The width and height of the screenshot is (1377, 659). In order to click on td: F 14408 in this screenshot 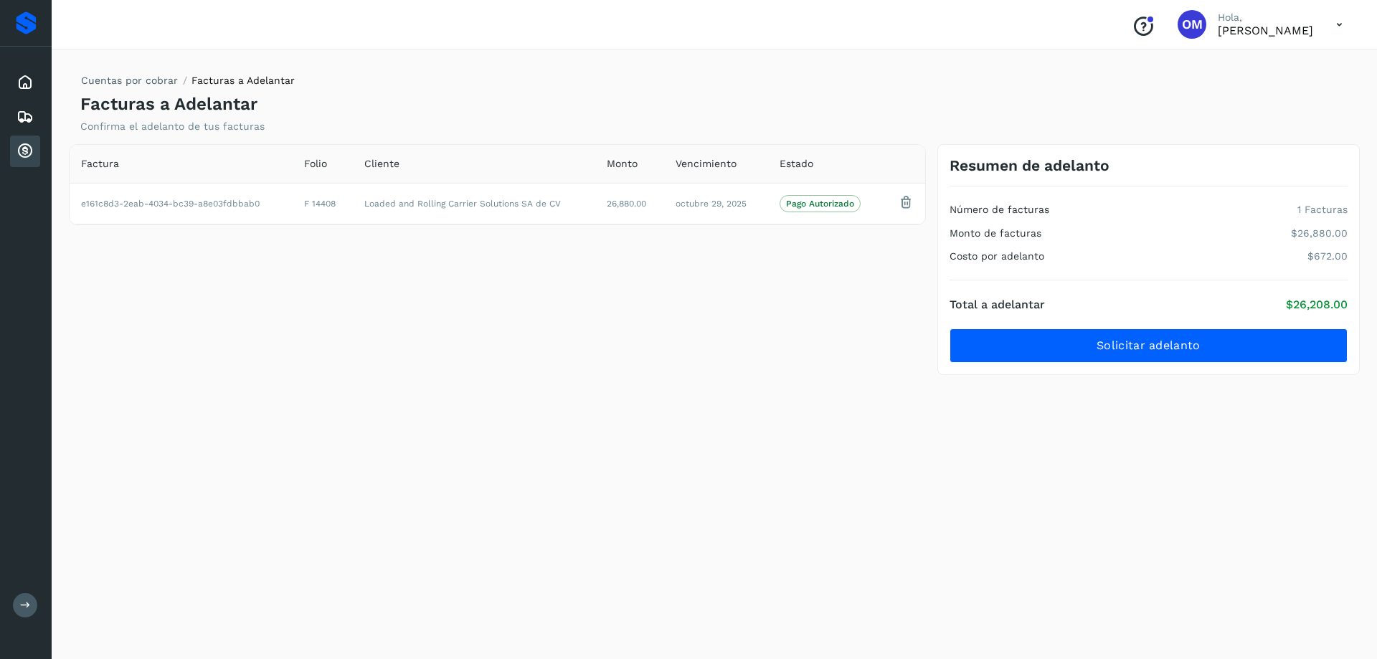, I will do `click(323, 203)`.